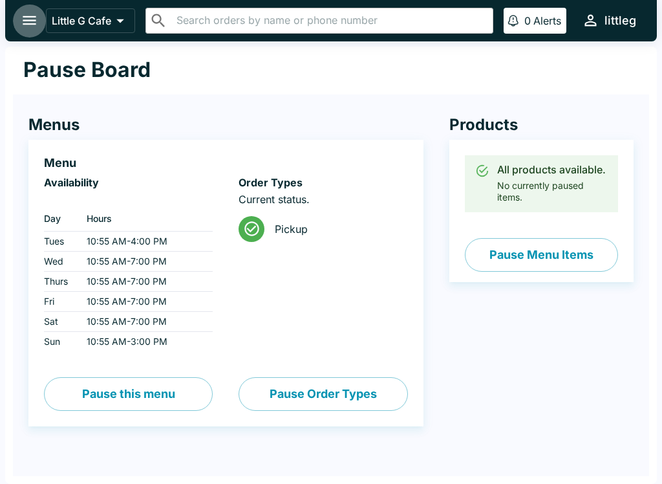  Describe the element at coordinates (60, 281) in the screenshot. I see `td: Thurs` at that location.